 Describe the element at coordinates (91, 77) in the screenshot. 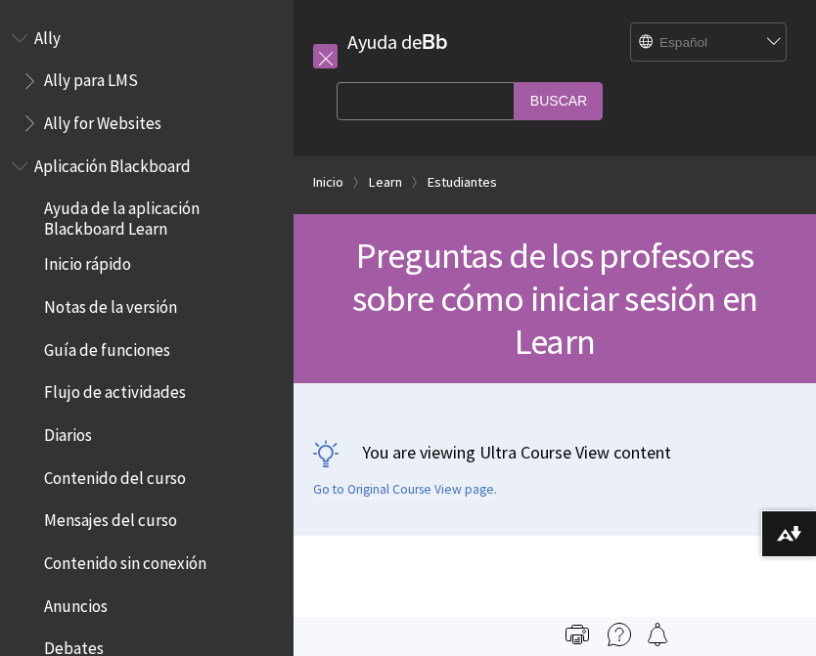

I see `span: Ally para LMS` at that location.